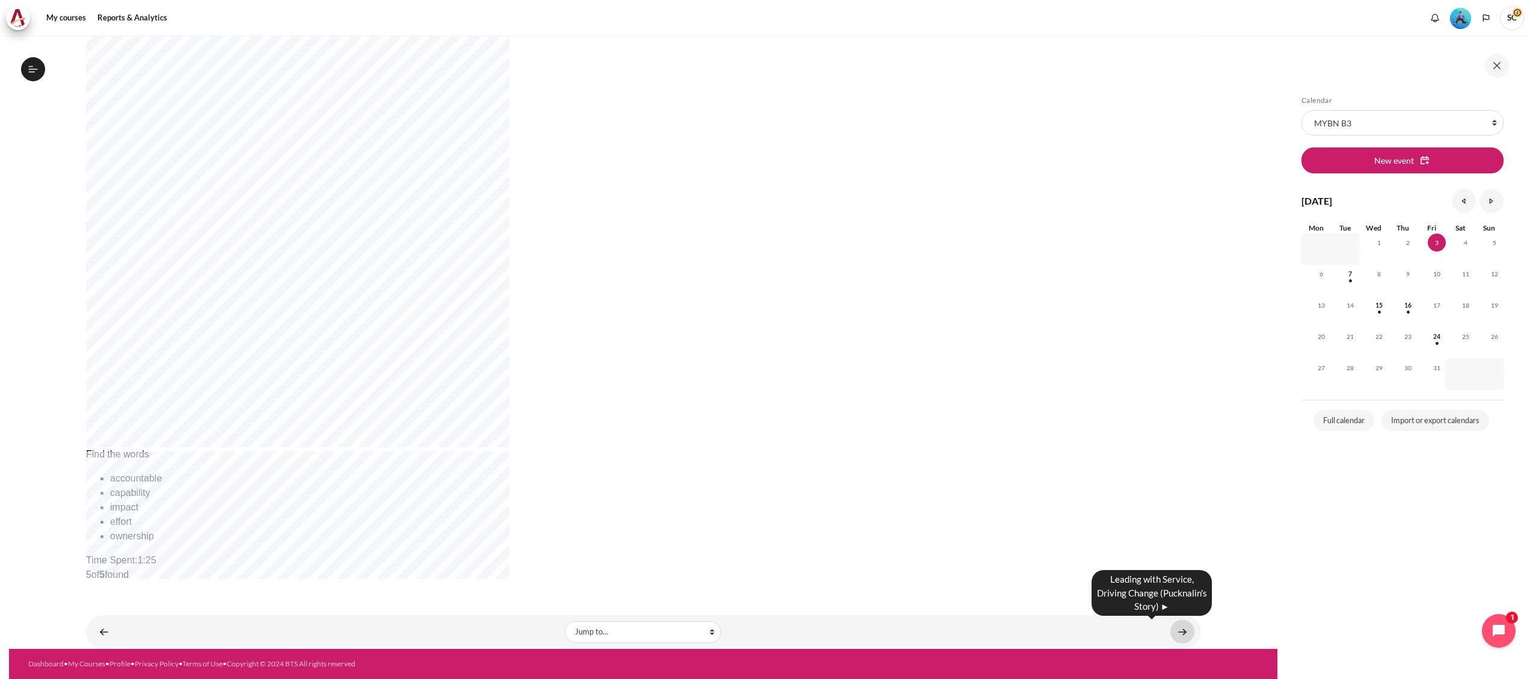 This screenshot has width=1530, height=679. I want to click on span: Sun, so click(1489, 227).